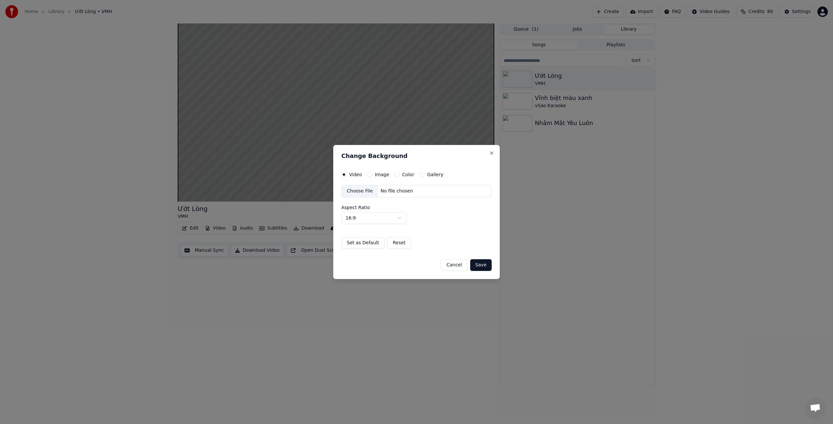  Describe the element at coordinates (416, 156) in the screenshot. I see `h2: Change Background` at that location.